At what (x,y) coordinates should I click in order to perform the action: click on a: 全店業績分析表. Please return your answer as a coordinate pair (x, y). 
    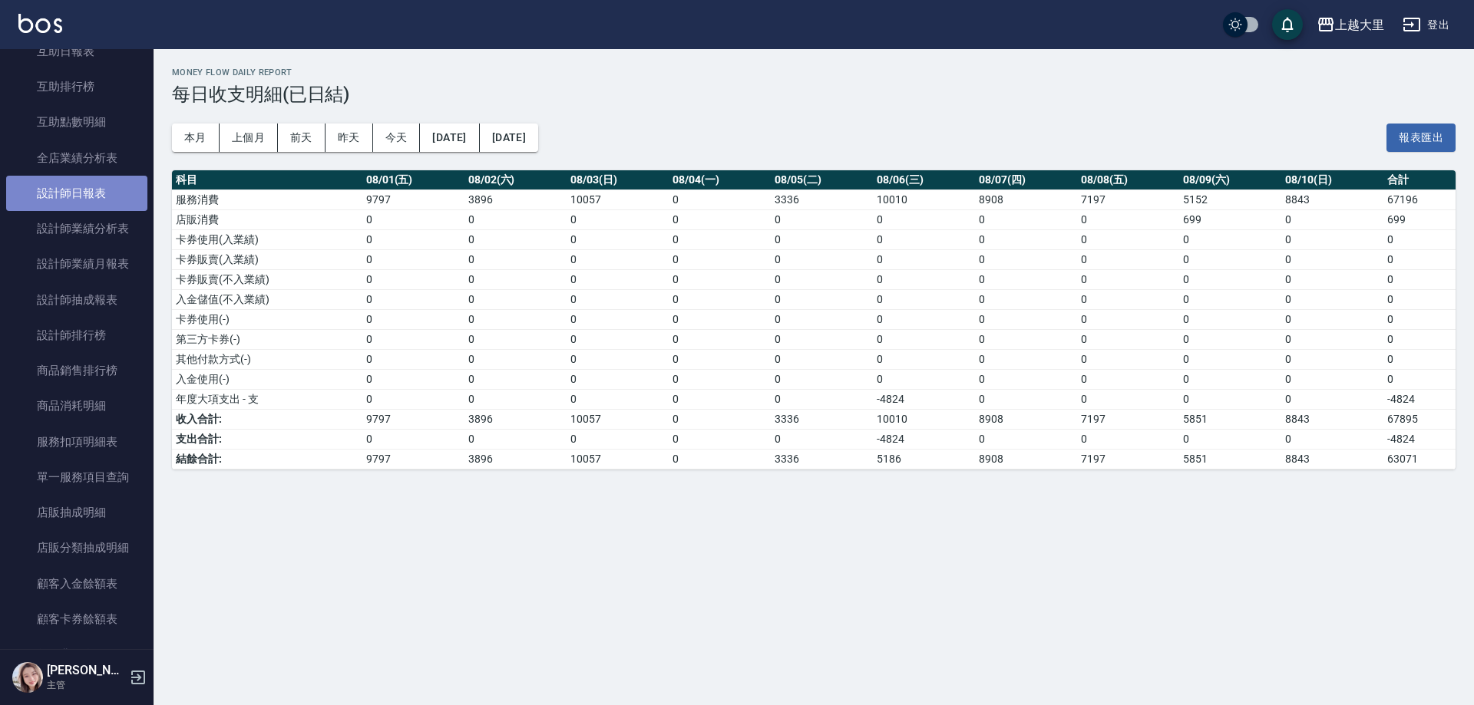
    Looking at the image, I should click on (77, 158).